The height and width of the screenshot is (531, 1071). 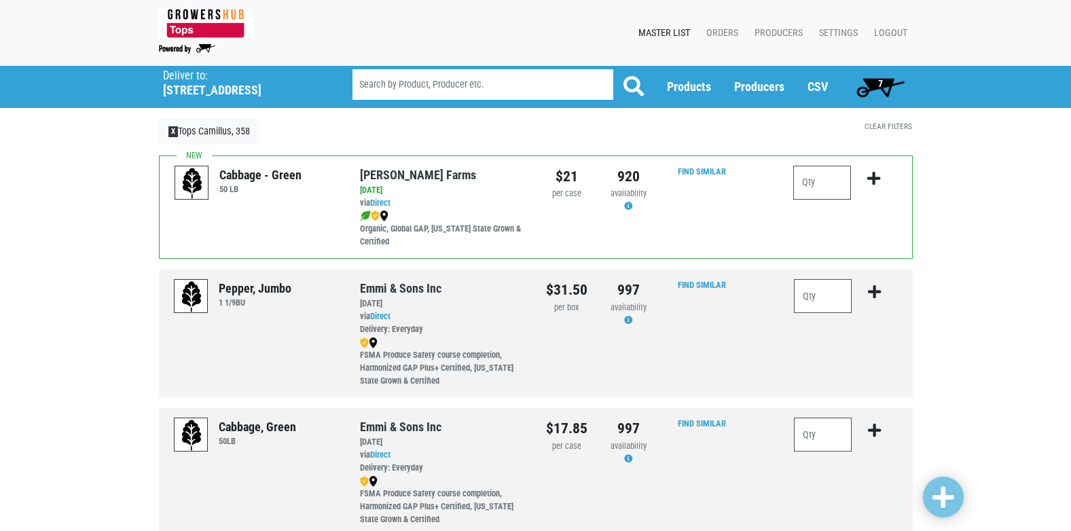 What do you see at coordinates (628, 177) in the screenshot?
I see `div: 920` at bounding box center [628, 177].